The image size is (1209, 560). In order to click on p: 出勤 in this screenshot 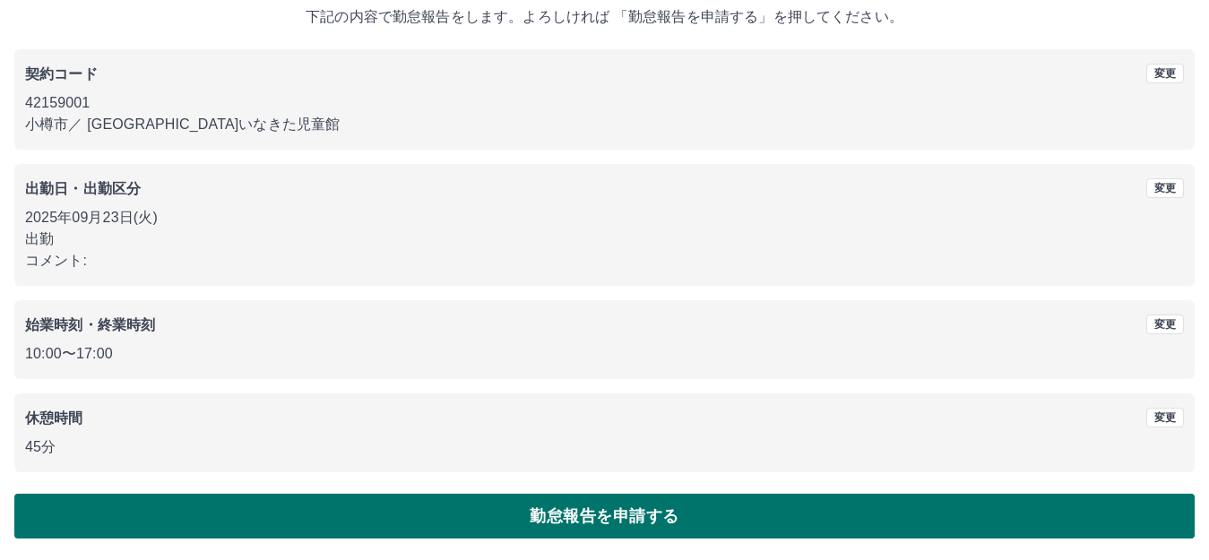, I will do `click(604, 239)`.